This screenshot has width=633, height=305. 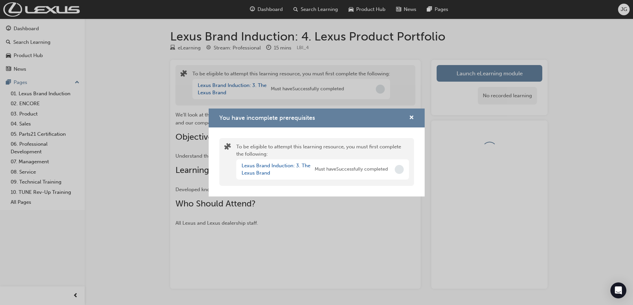 What do you see at coordinates (276, 169) in the screenshot?
I see `a: Lexus Brand Induction: 3. The Lexus Brand` at bounding box center [276, 169].